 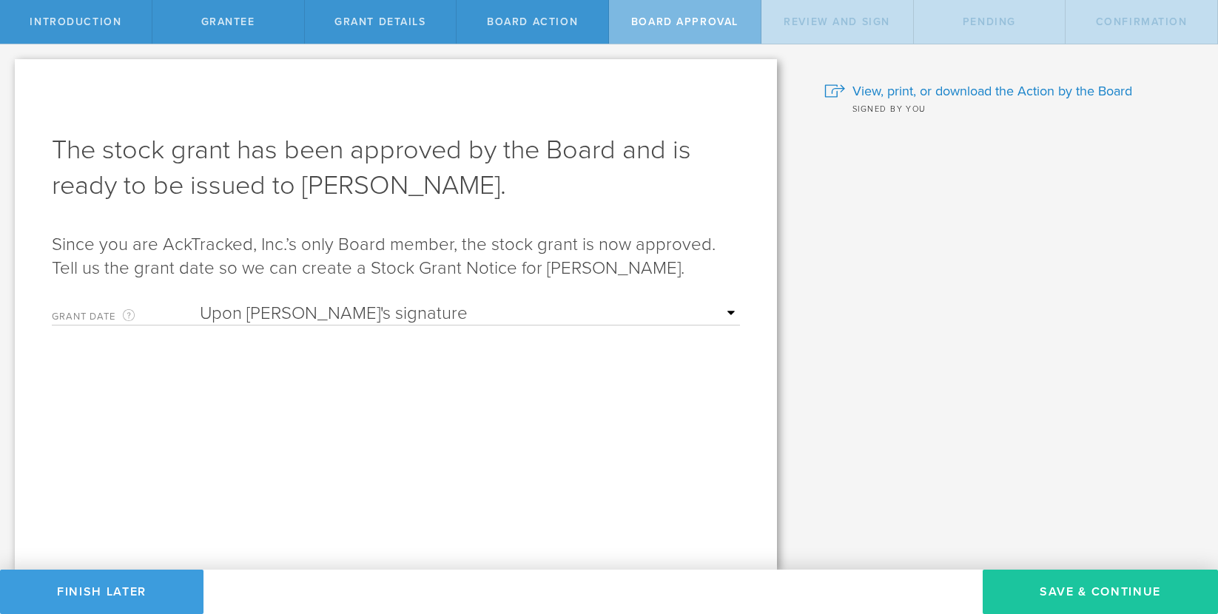 I want to click on label: Grant Date, so click(x=126, y=316).